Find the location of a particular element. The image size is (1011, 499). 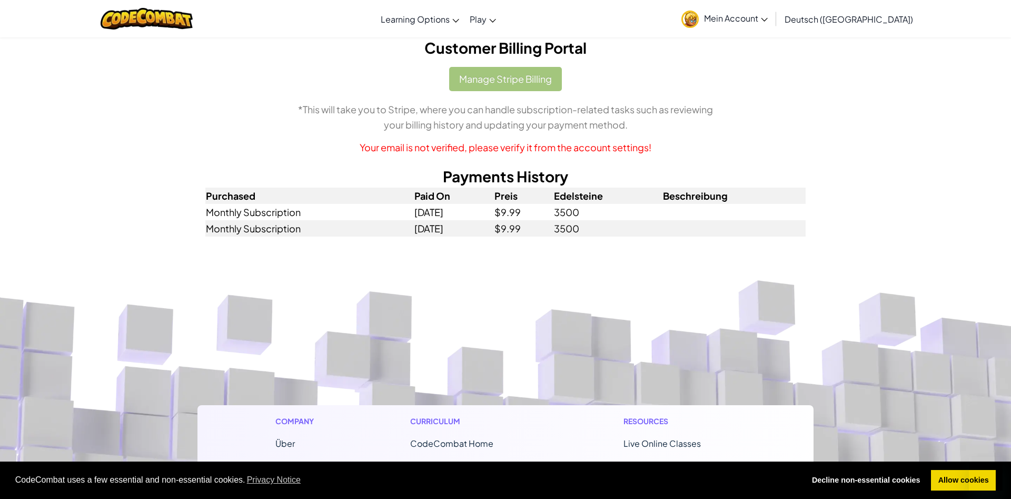

th: Preis is located at coordinates (524, 195).